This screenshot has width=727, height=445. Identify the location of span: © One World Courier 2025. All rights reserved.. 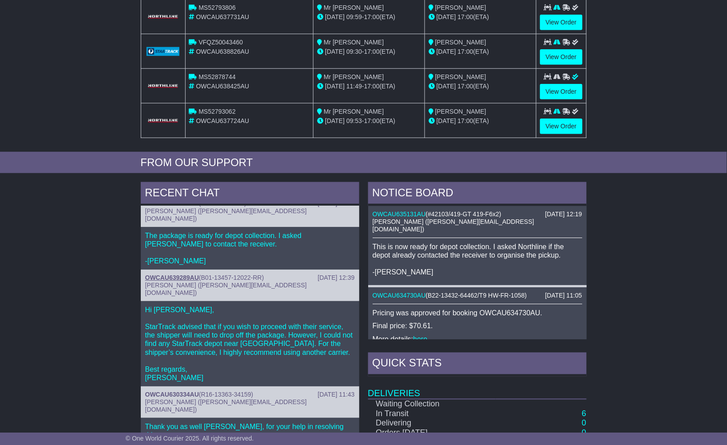
(190, 439).